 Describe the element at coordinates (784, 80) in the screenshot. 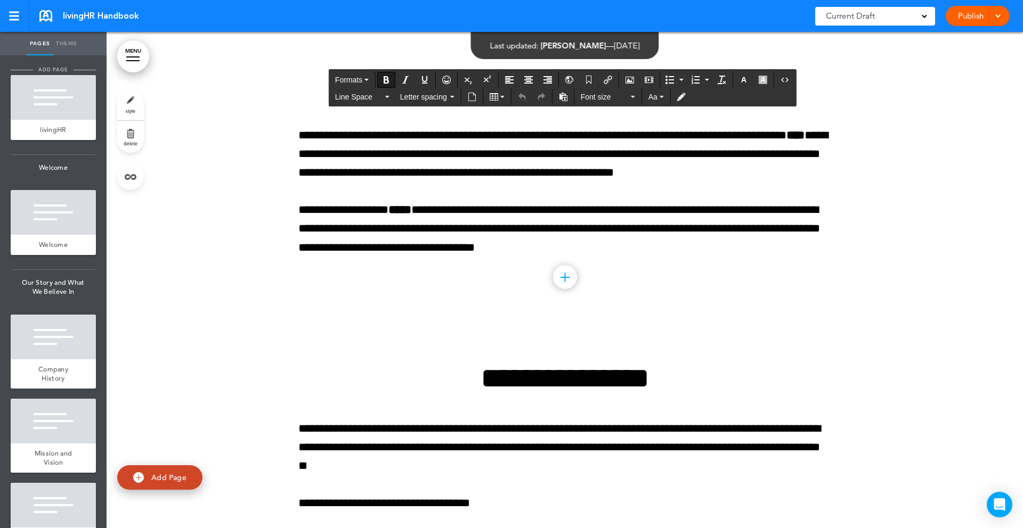

I see `div: Source code` at that location.